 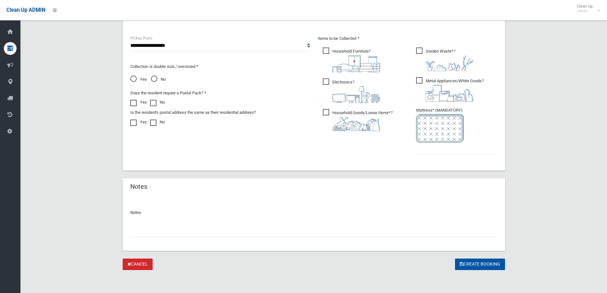 What do you see at coordinates (586, 9) in the screenshot?
I see `span: Clean Up` at bounding box center [586, 9].